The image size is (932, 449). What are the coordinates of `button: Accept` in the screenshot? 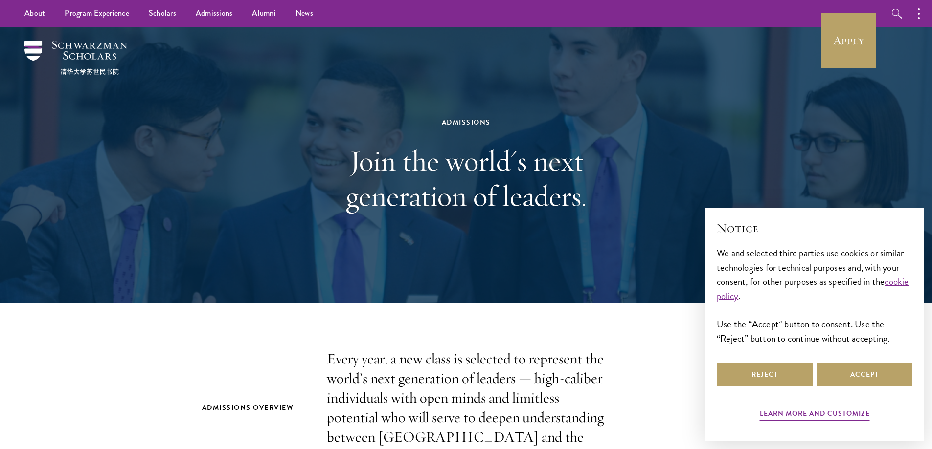 It's located at (864, 375).